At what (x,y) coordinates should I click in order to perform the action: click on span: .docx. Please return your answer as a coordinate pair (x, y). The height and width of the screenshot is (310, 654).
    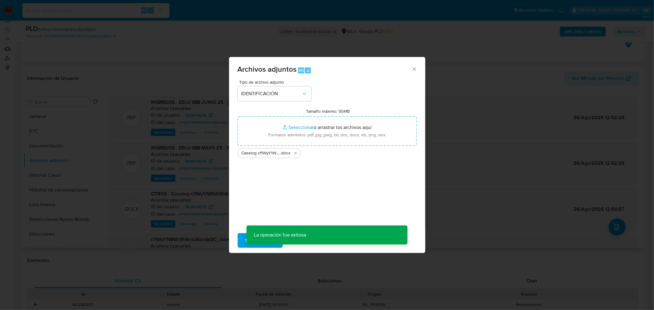
    Looking at the image, I should click on (285, 153).